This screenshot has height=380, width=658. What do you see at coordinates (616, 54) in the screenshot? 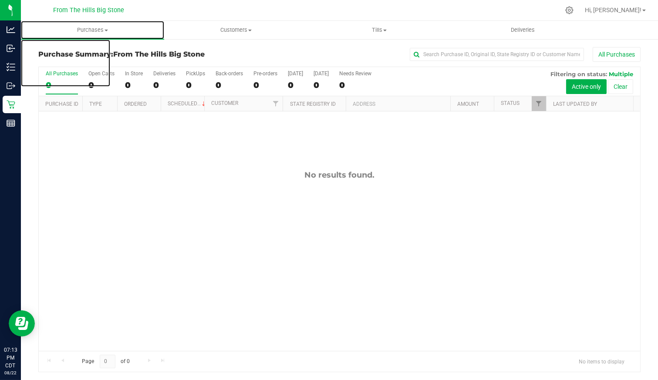
I see `button: All Purchases` at bounding box center [616, 54].